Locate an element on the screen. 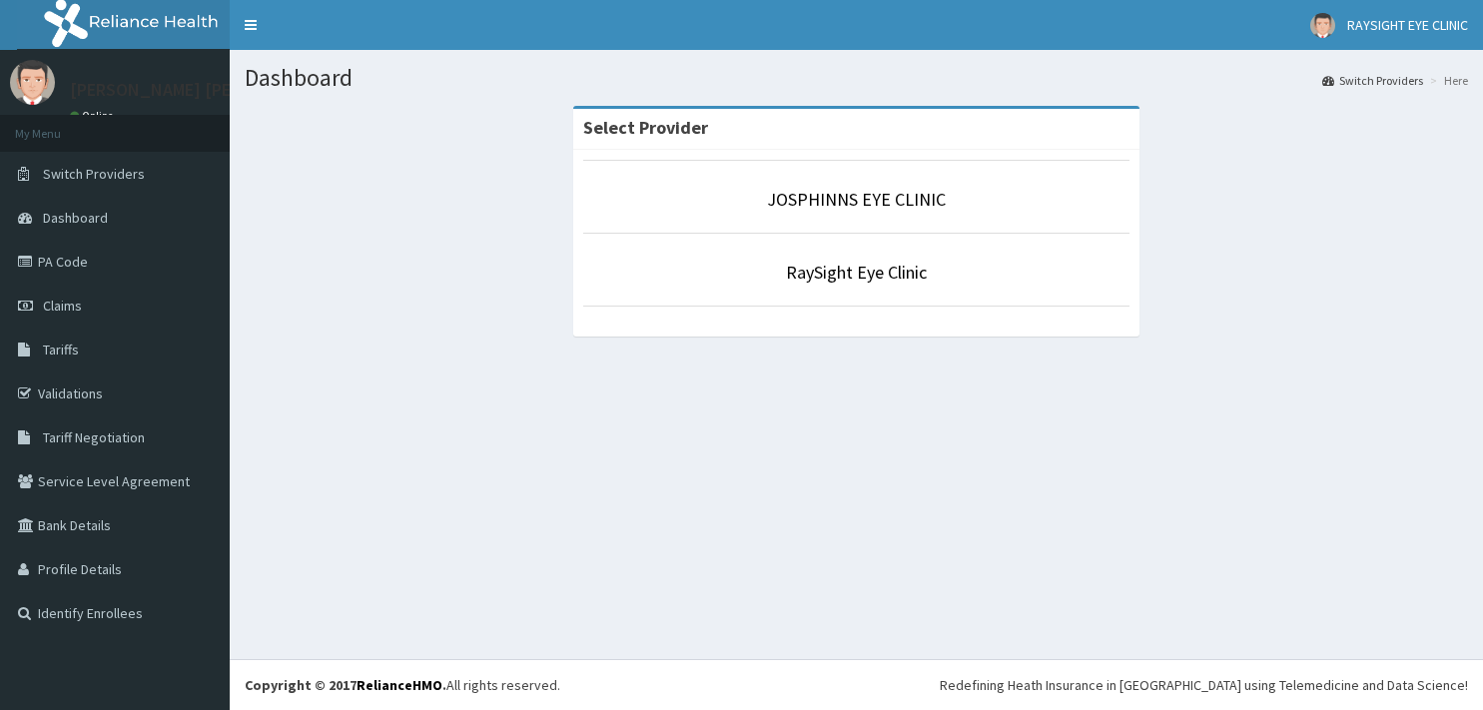 The height and width of the screenshot is (710, 1483). span: Tariff Negotiation is located at coordinates (94, 437).